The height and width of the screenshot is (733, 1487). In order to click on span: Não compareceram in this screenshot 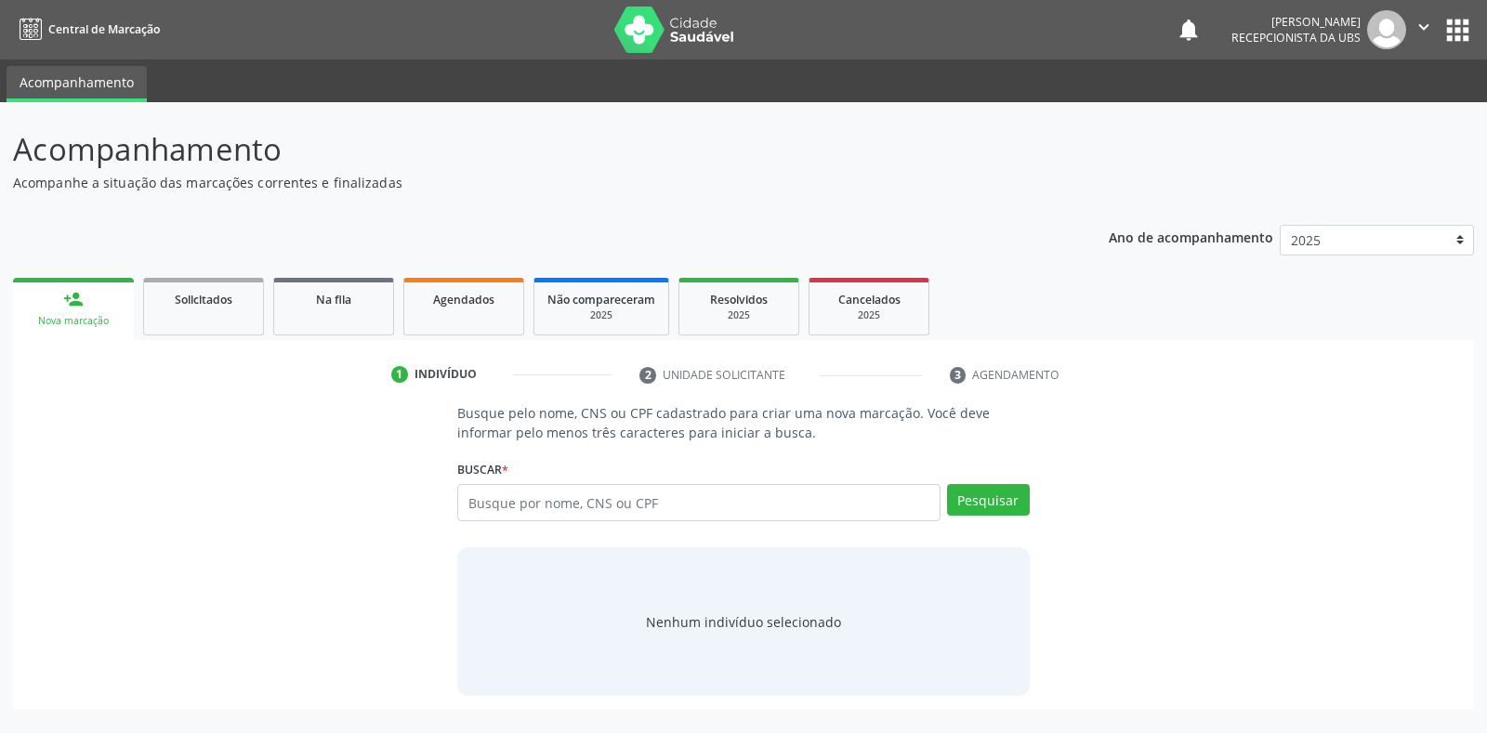, I will do `click(601, 299)`.